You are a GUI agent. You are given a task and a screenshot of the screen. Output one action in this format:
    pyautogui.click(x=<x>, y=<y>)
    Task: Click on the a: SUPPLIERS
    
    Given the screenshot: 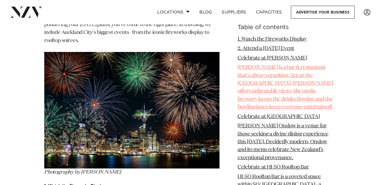 What is the action you would take?
    pyautogui.click(x=234, y=12)
    